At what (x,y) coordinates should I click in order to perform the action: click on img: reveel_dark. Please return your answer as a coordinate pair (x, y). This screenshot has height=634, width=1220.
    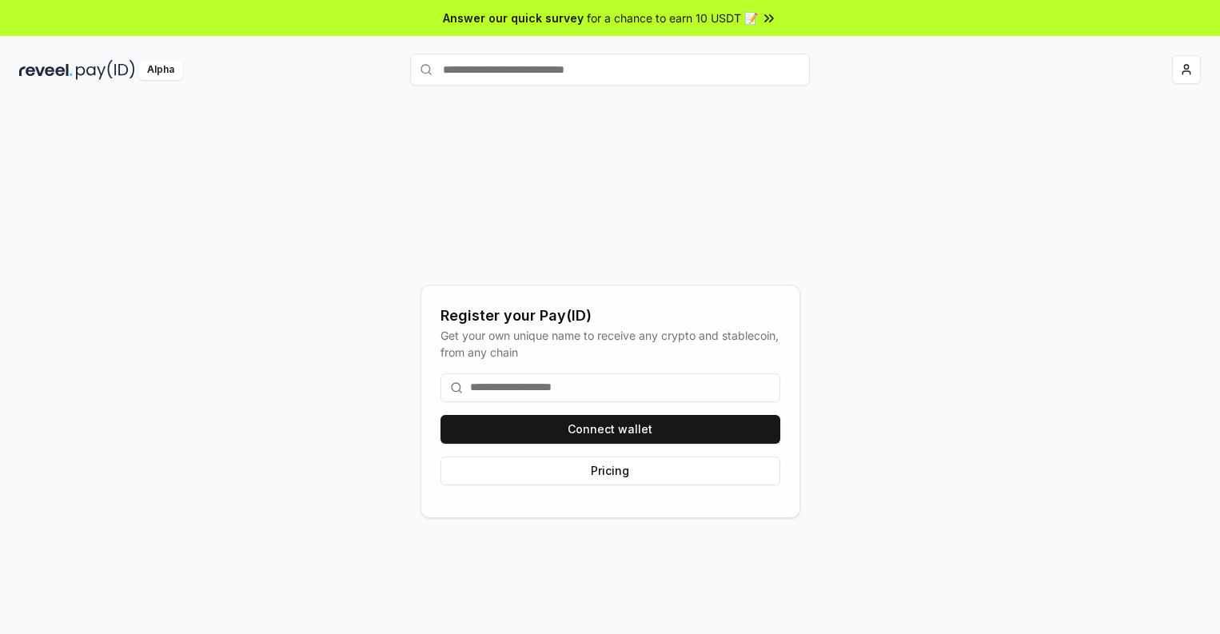
    Looking at the image, I should click on (46, 70).